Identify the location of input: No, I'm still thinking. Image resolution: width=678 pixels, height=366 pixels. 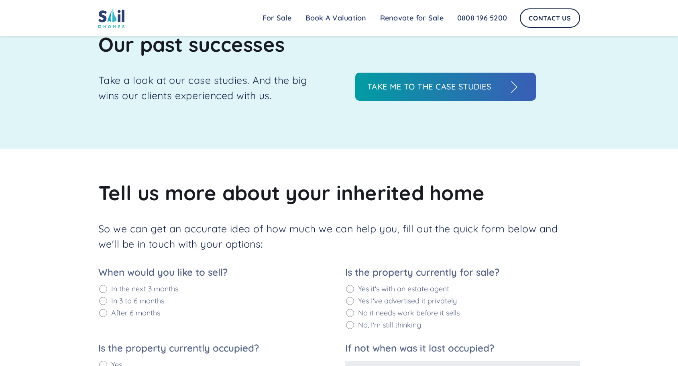
(350, 325).